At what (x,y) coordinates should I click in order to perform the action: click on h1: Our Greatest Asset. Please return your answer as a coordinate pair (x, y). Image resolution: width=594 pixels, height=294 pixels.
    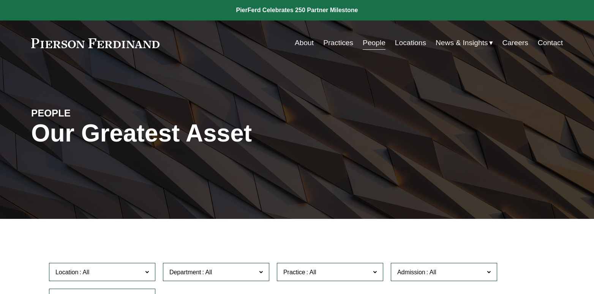
    Looking at the image, I should click on (208, 133).